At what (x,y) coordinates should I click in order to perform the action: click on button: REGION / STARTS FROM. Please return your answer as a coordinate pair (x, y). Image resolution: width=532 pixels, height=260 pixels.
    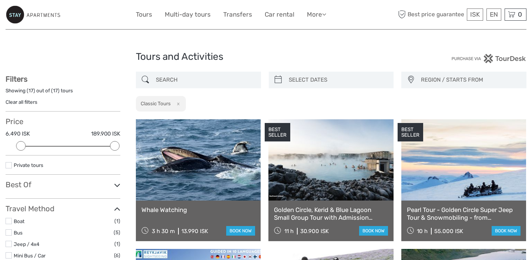
    Looking at the image, I should click on (470, 80).